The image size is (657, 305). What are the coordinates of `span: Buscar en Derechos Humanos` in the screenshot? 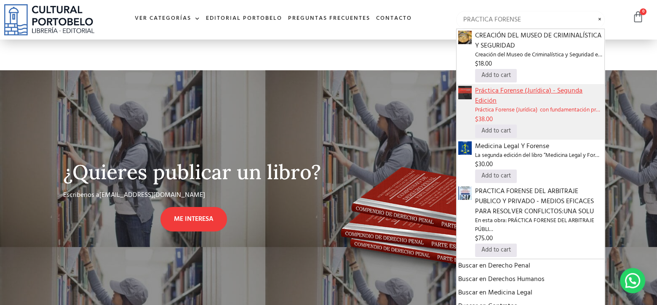 It's located at (530, 279).